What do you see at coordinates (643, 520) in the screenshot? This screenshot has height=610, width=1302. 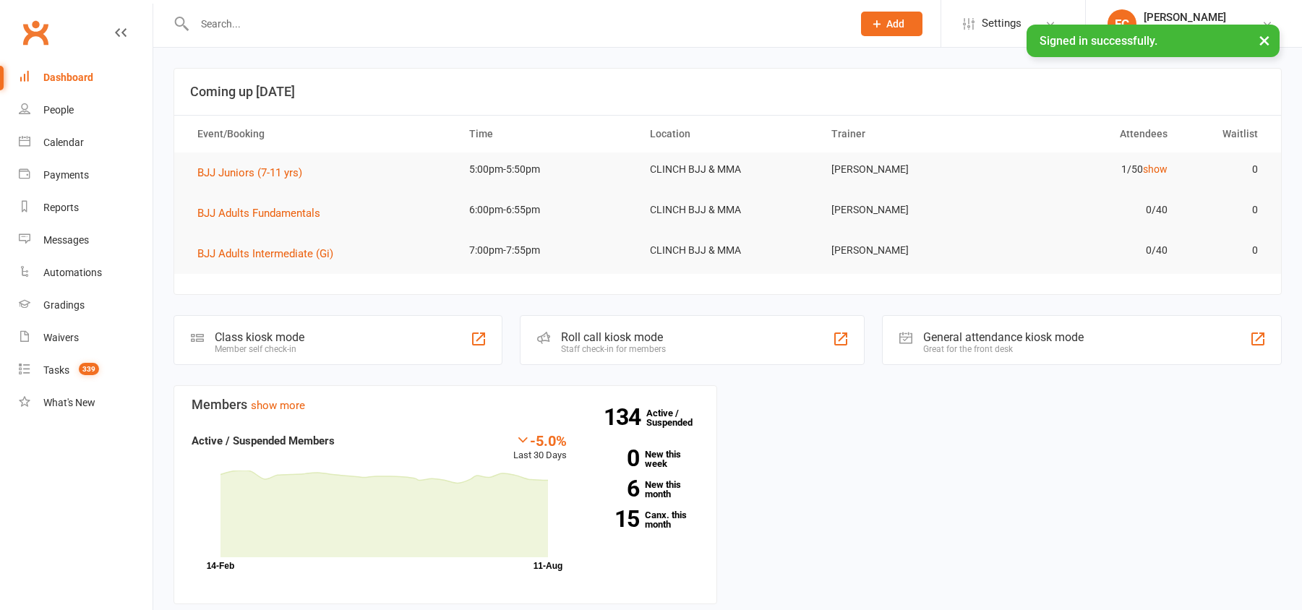 I see `a: 15Canx. this month` at bounding box center [643, 520].